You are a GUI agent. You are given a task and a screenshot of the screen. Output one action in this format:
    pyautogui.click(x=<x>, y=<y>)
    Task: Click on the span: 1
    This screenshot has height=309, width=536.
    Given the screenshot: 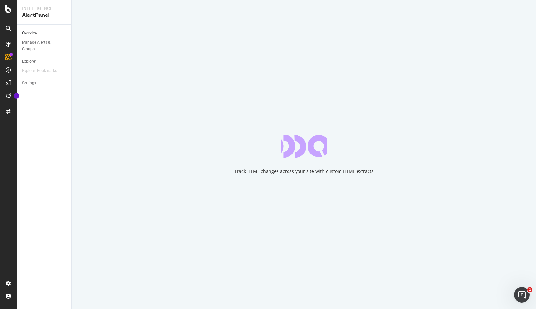 What is the action you would take?
    pyautogui.click(x=530, y=290)
    